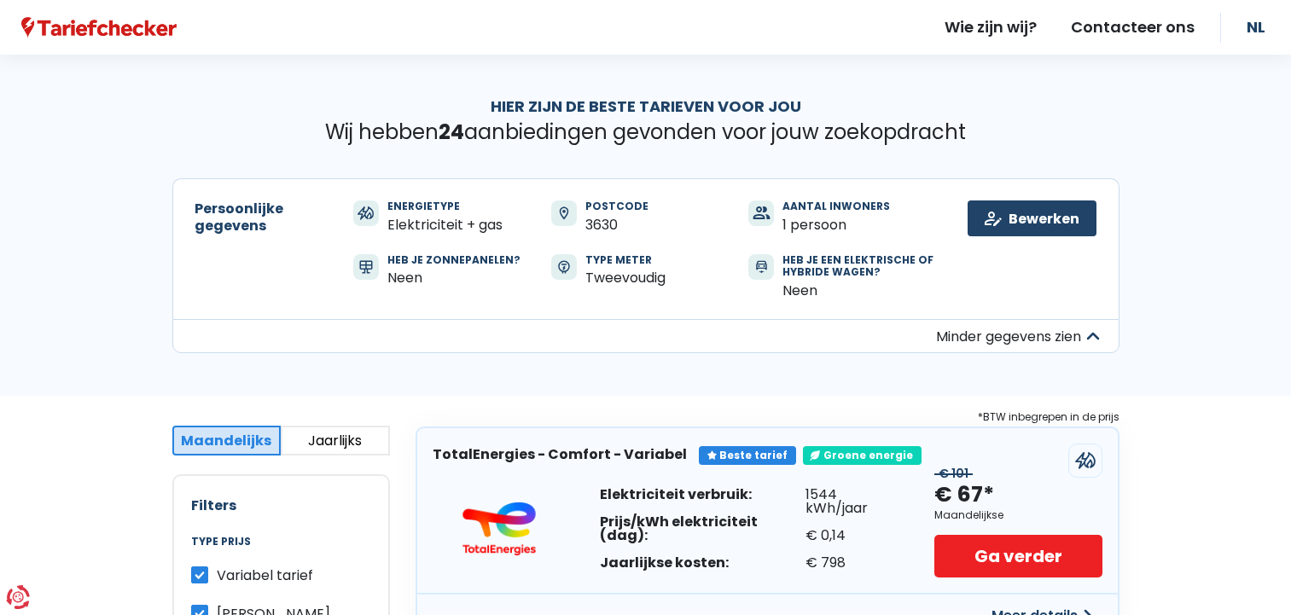 This screenshot has height=615, width=1291. I want to click on img: Tariefchecker logo, so click(99, 27).